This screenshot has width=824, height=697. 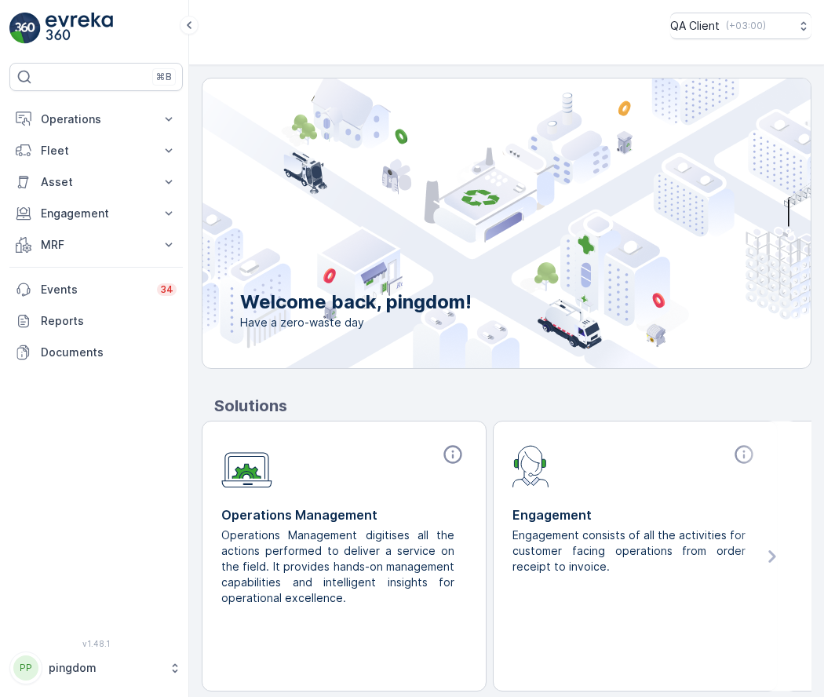 I want to click on button: PPpingdom, so click(x=96, y=668).